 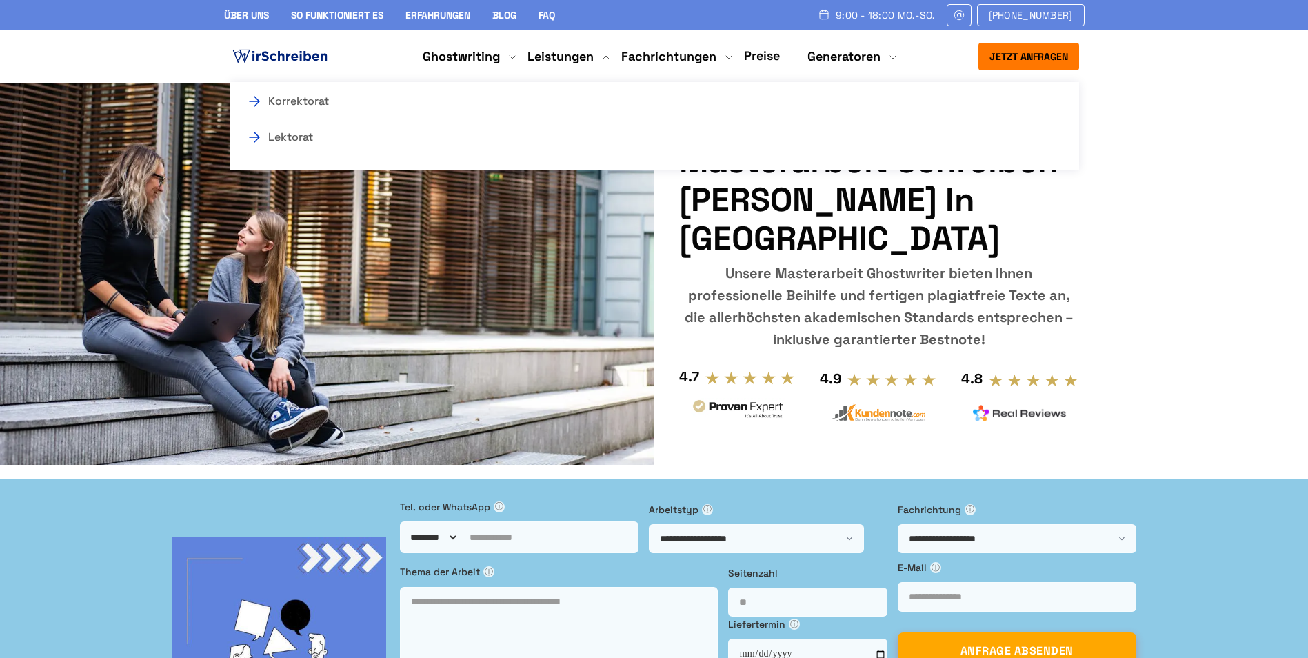 I want to click on label: E-Mail, so click(x=1017, y=568).